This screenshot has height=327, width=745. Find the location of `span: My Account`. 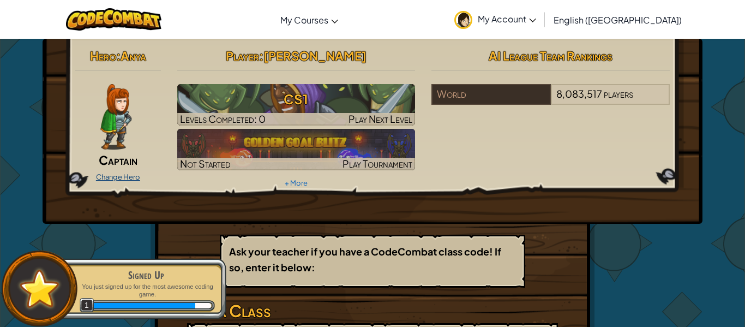

span: My Account is located at coordinates (507, 19).